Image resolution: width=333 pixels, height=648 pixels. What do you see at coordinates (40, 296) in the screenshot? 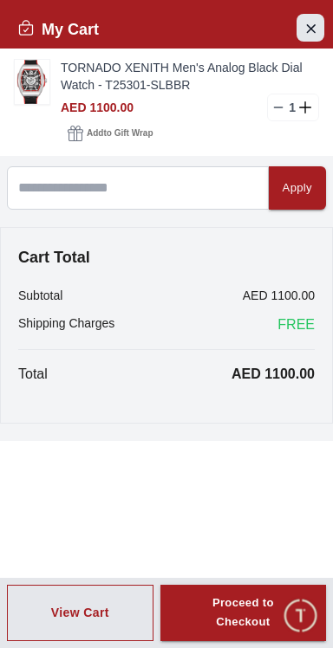
I see `p: Subtotal` at bounding box center [40, 296].